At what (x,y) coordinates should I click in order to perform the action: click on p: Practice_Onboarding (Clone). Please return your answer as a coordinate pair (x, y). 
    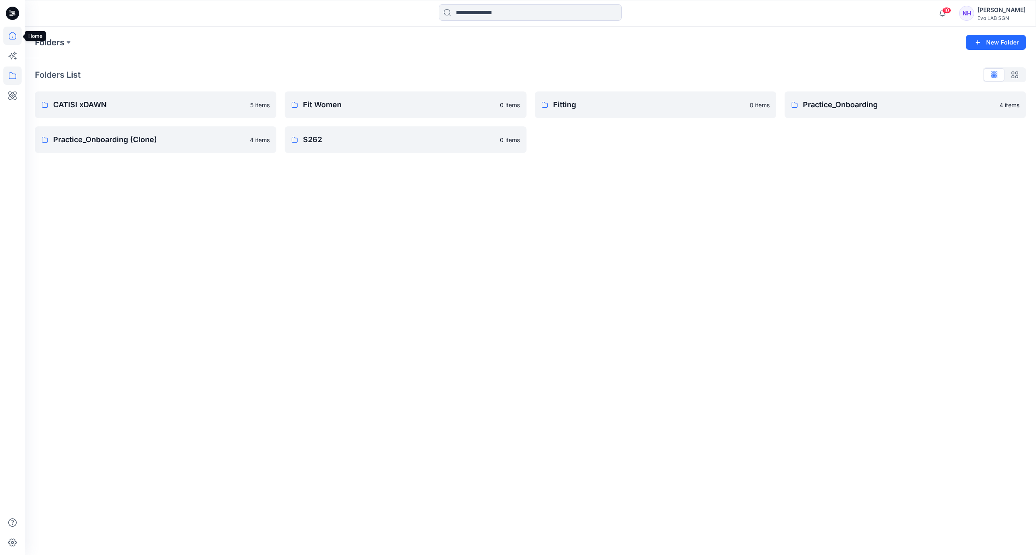
    Looking at the image, I should click on (149, 140).